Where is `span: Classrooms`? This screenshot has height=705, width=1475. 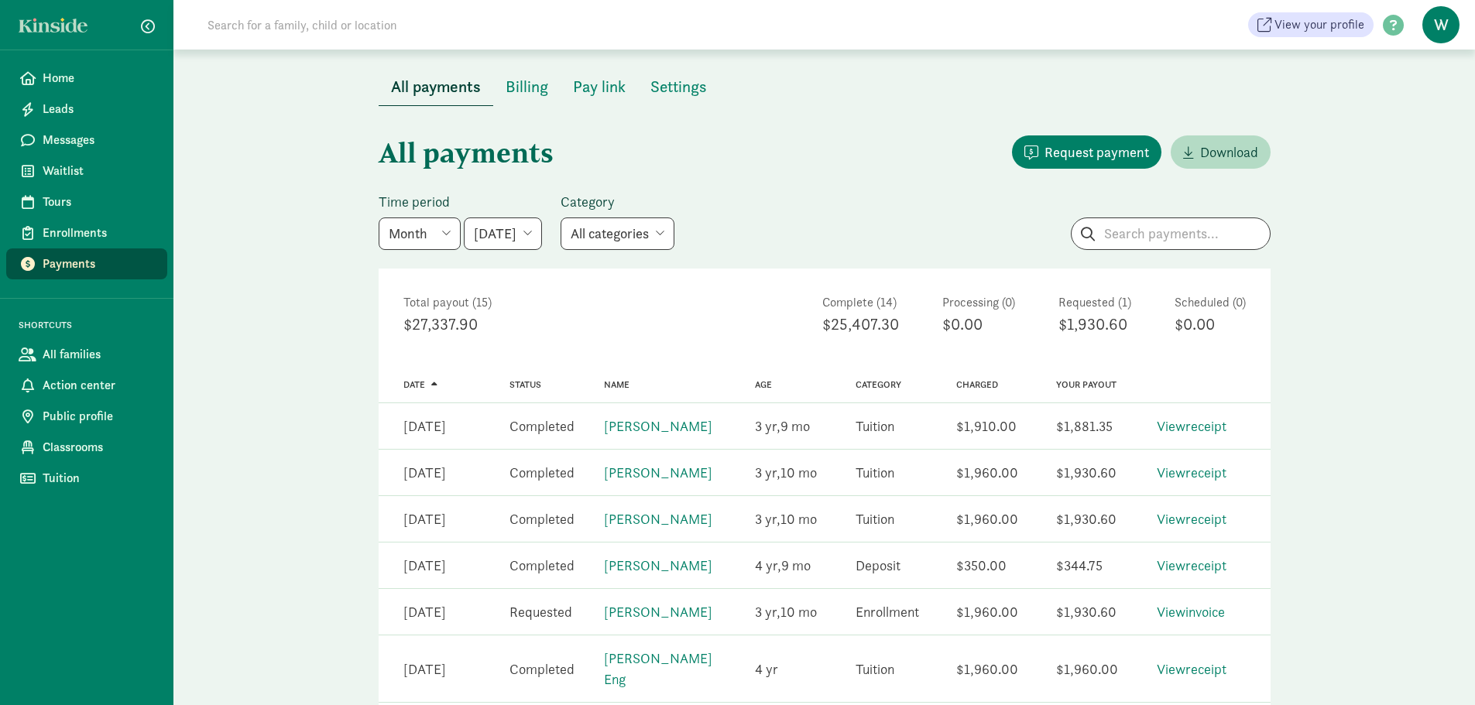 span: Classrooms is located at coordinates (98, 448).